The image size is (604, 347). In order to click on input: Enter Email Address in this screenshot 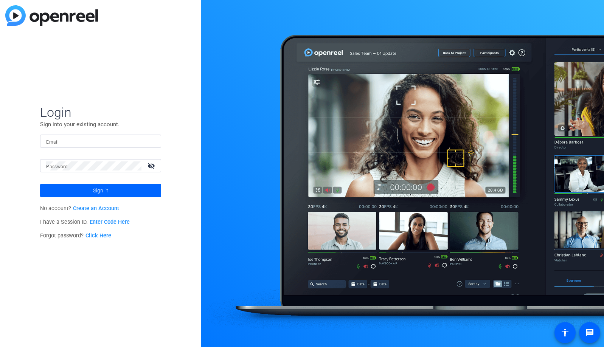, I will do `click(101, 141)`.